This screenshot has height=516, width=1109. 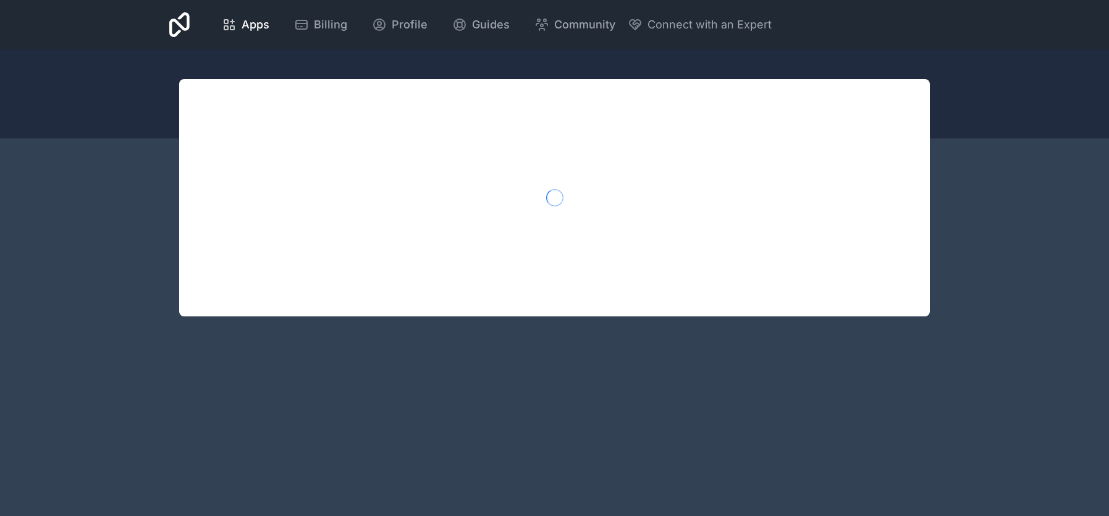 I want to click on span: Billing, so click(x=331, y=25).